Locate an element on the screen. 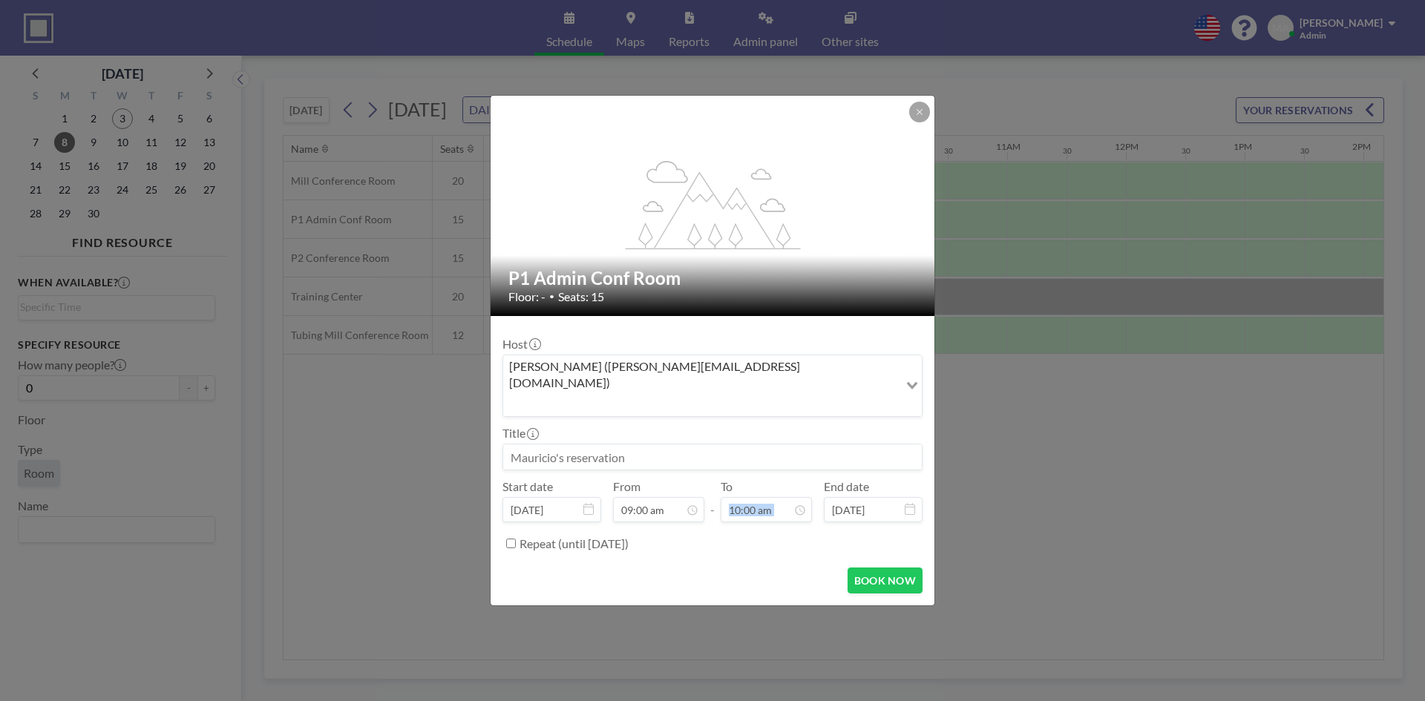 The height and width of the screenshot is (701, 1425). label: To is located at coordinates (727, 487).